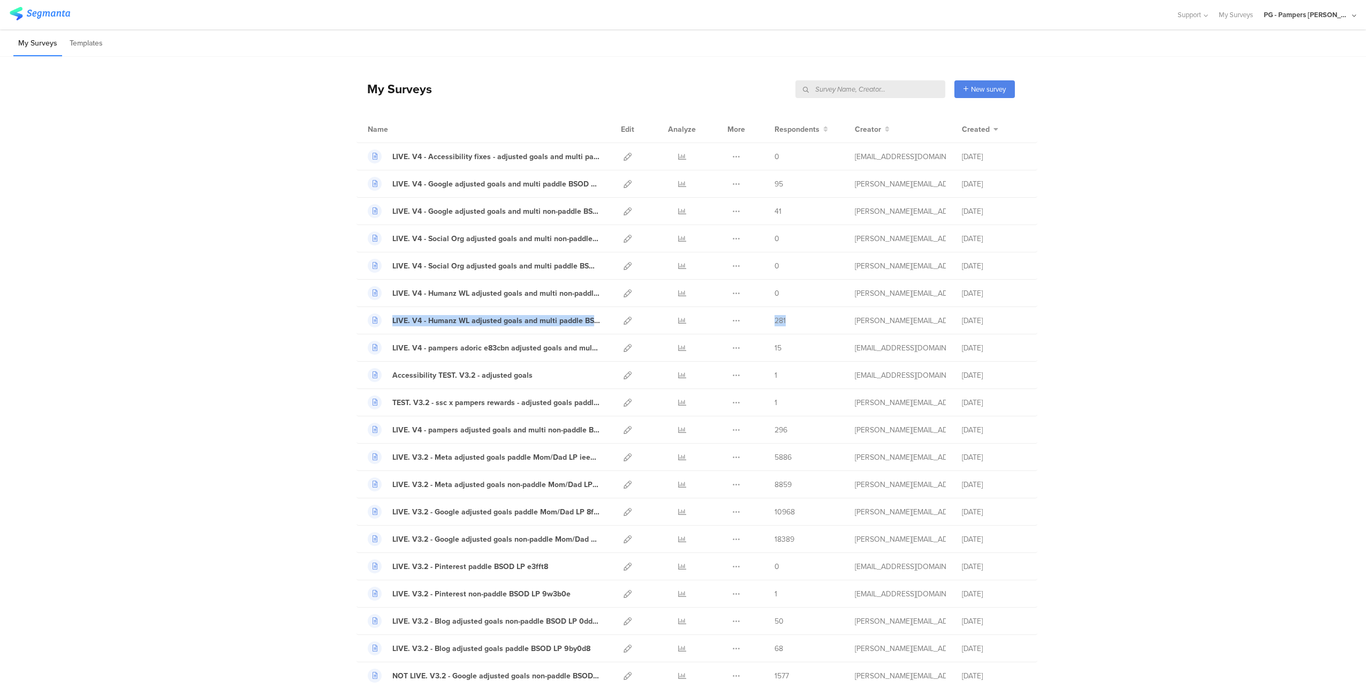  What do you see at coordinates (784, 539) in the screenshot?
I see `span: 18389` at bounding box center [784, 539].